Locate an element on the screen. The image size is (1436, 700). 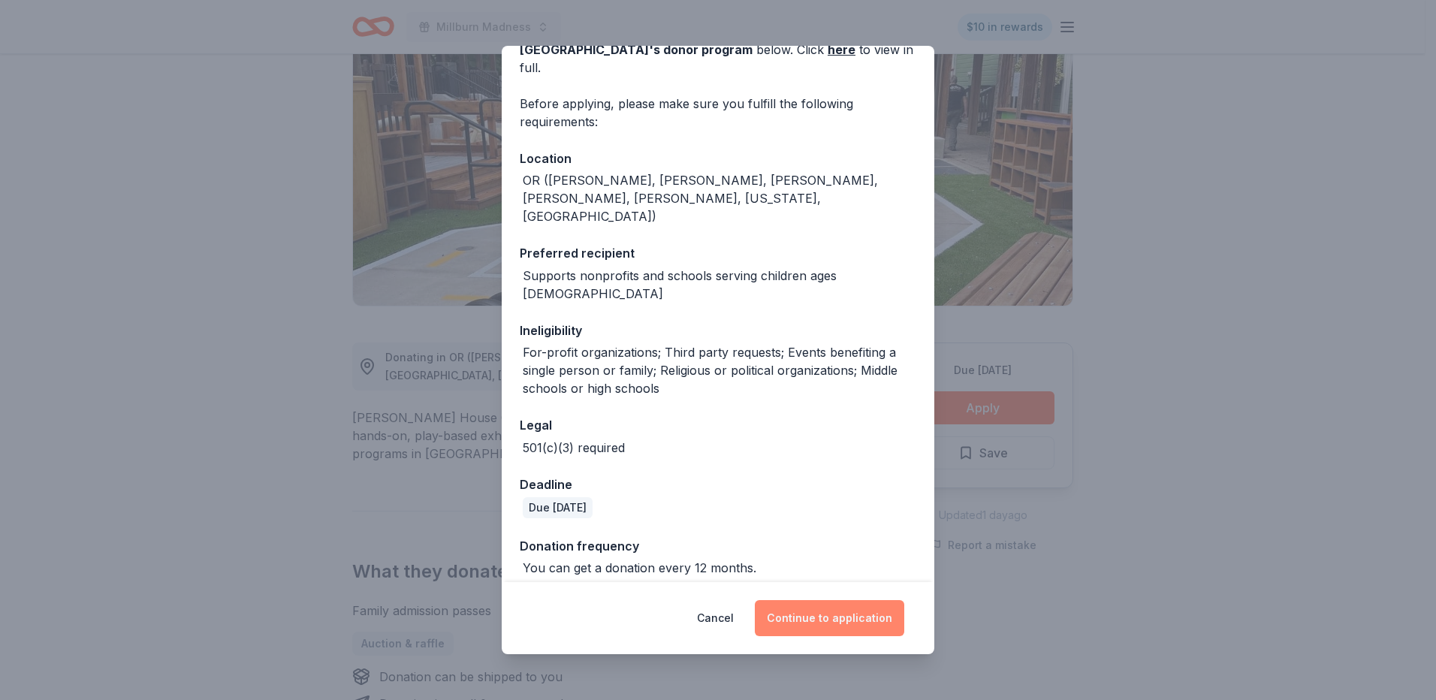
div: Legal is located at coordinates (718, 425).